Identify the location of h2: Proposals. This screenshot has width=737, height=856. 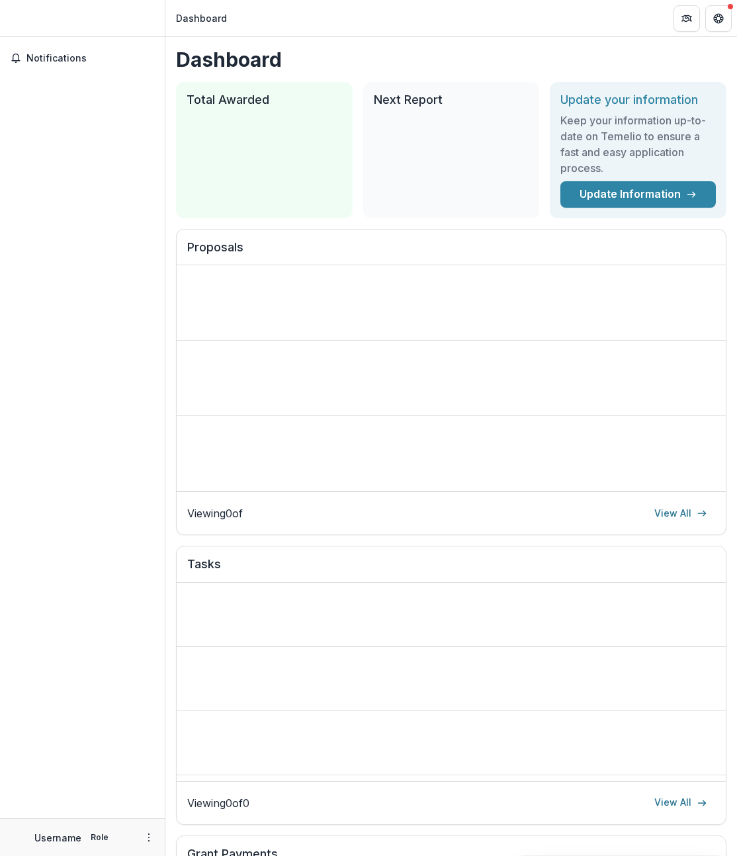
(451, 253).